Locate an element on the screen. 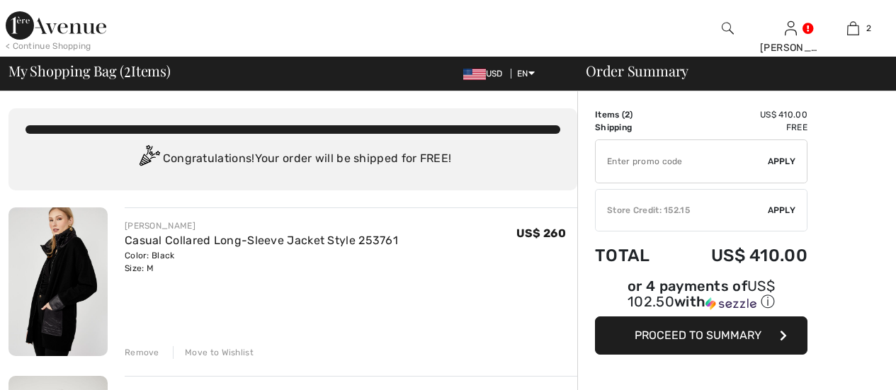 This screenshot has height=390, width=896. button: Proceed to Summary is located at coordinates (701, 336).